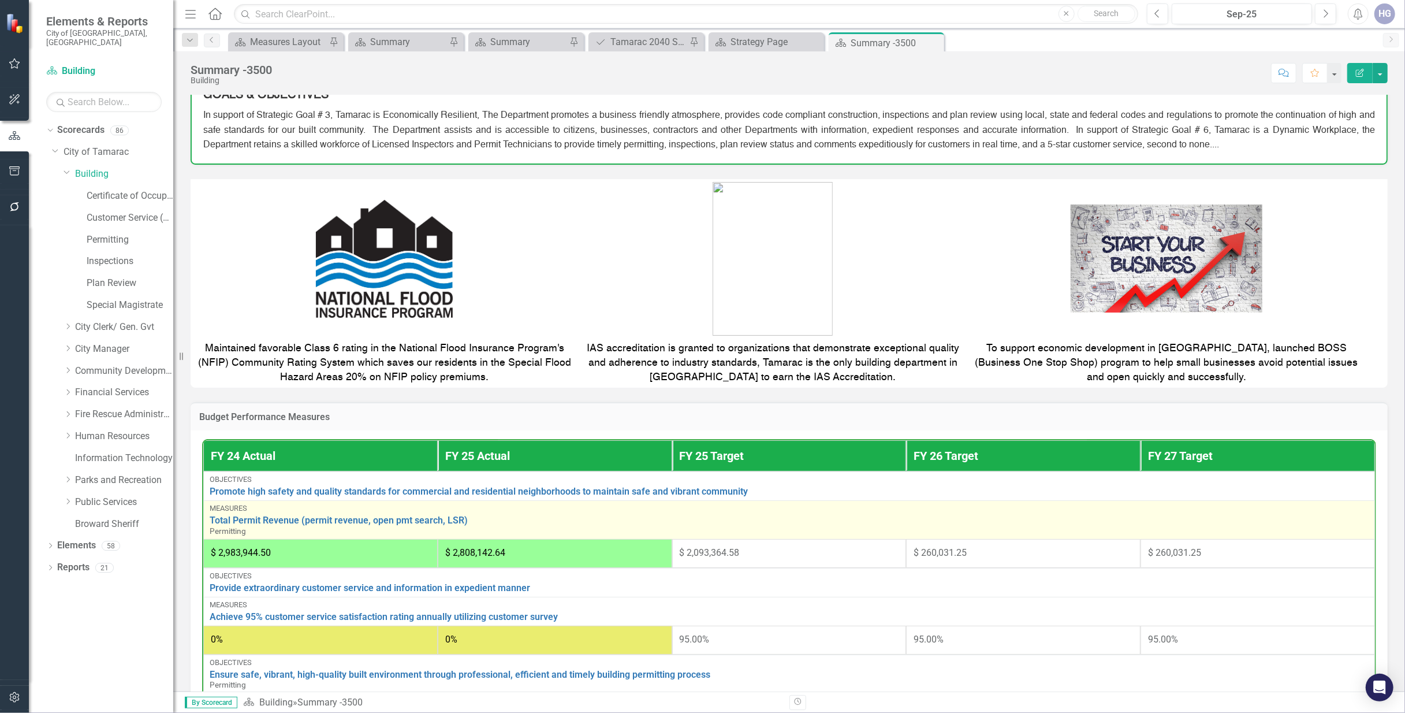 Image resolution: width=1405 pixels, height=713 pixels. What do you see at coordinates (789, 417) in the screenshot?
I see `h3: Budget Performance Measures` at bounding box center [789, 417].